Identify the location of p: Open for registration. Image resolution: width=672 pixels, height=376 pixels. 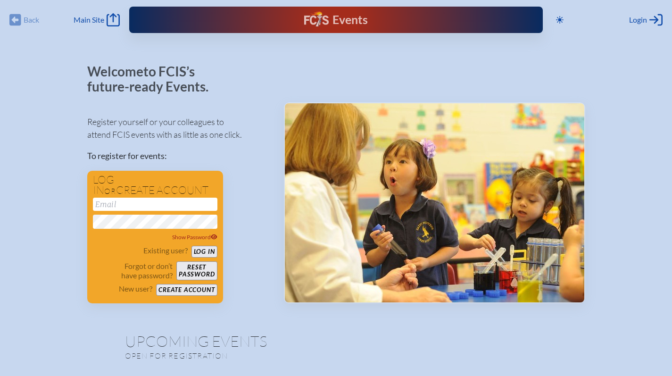
(249, 356).